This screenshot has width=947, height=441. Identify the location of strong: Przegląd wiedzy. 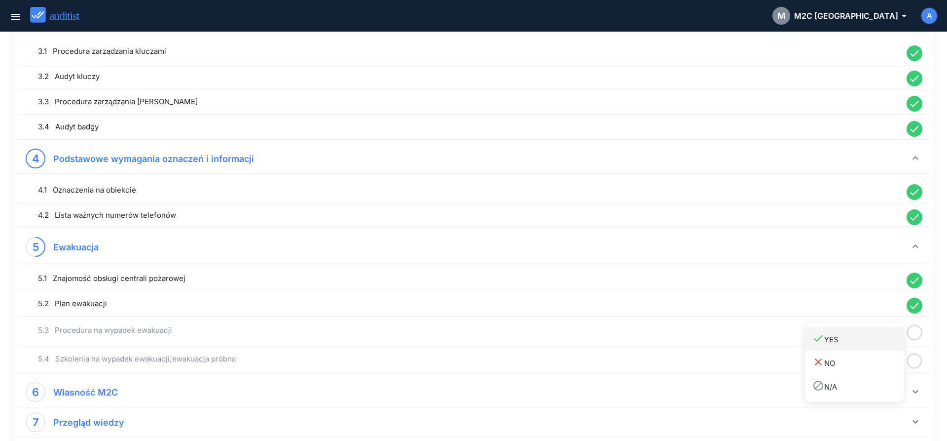
(89, 422).